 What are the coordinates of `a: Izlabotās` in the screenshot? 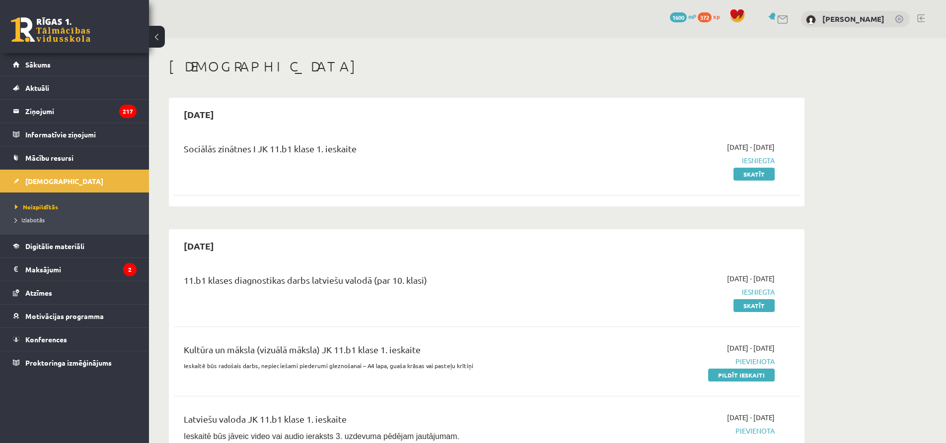 It's located at (77, 220).